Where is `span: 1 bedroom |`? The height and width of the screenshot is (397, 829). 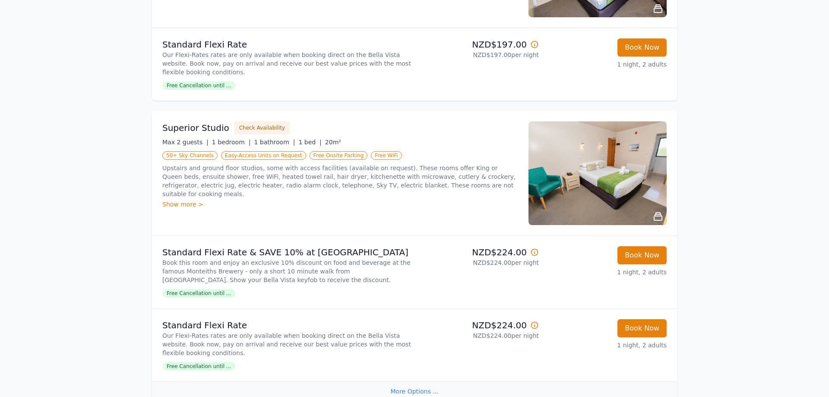 span: 1 bedroom | is located at coordinates (231, 142).